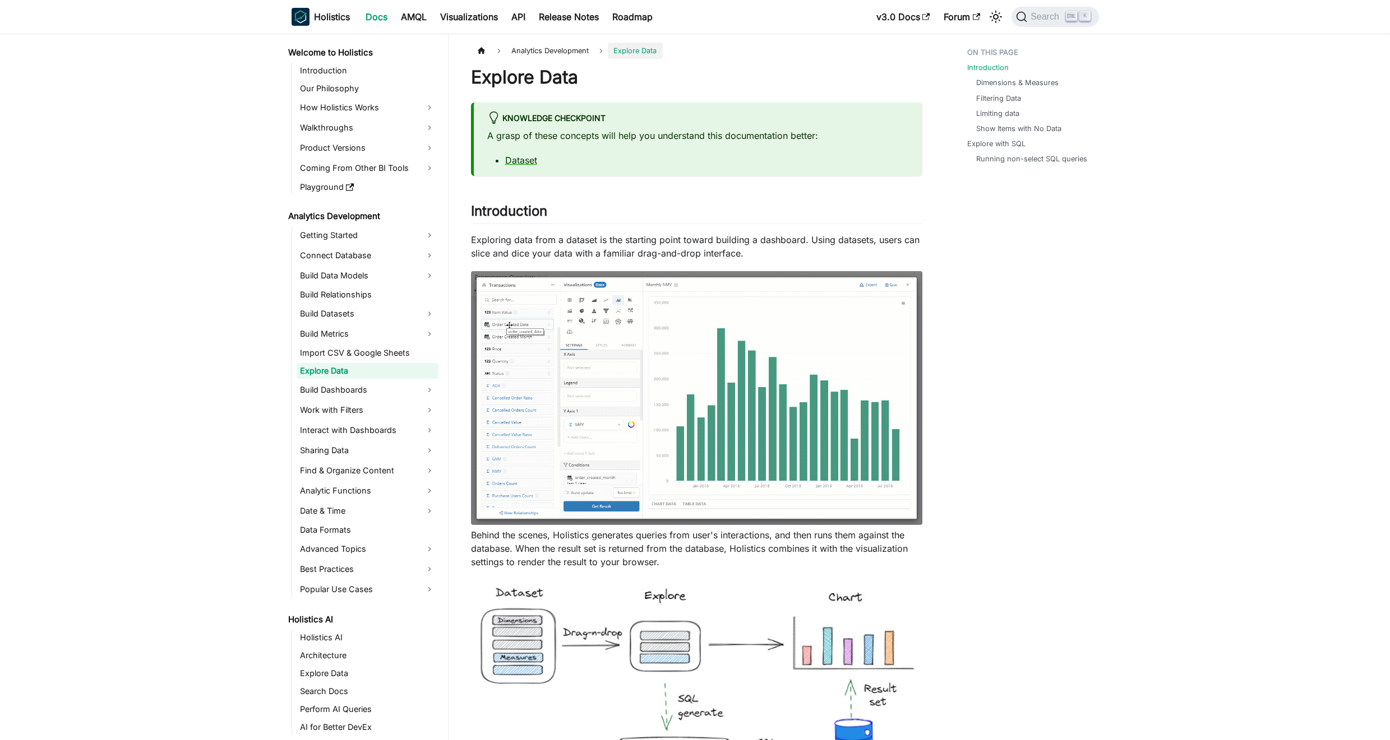  I want to click on a: HolisticsHolistics, so click(321, 17).